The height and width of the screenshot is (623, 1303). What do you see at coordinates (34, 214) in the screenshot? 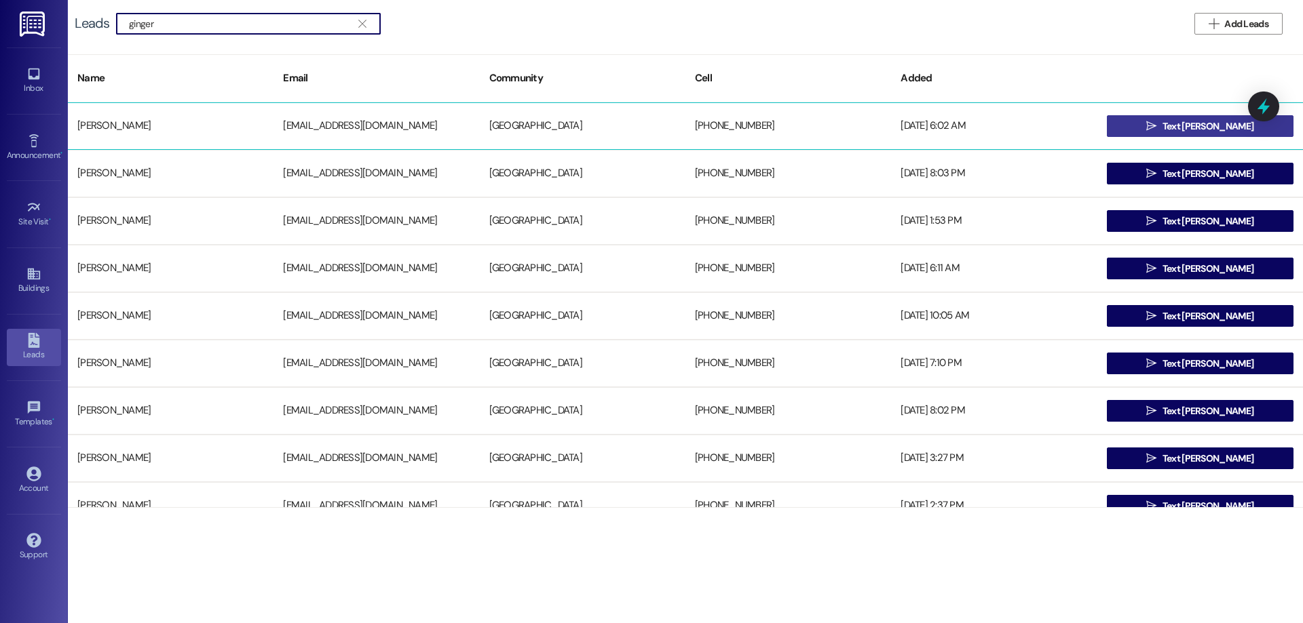
I see `a: Site Visit •` at bounding box center [34, 214].